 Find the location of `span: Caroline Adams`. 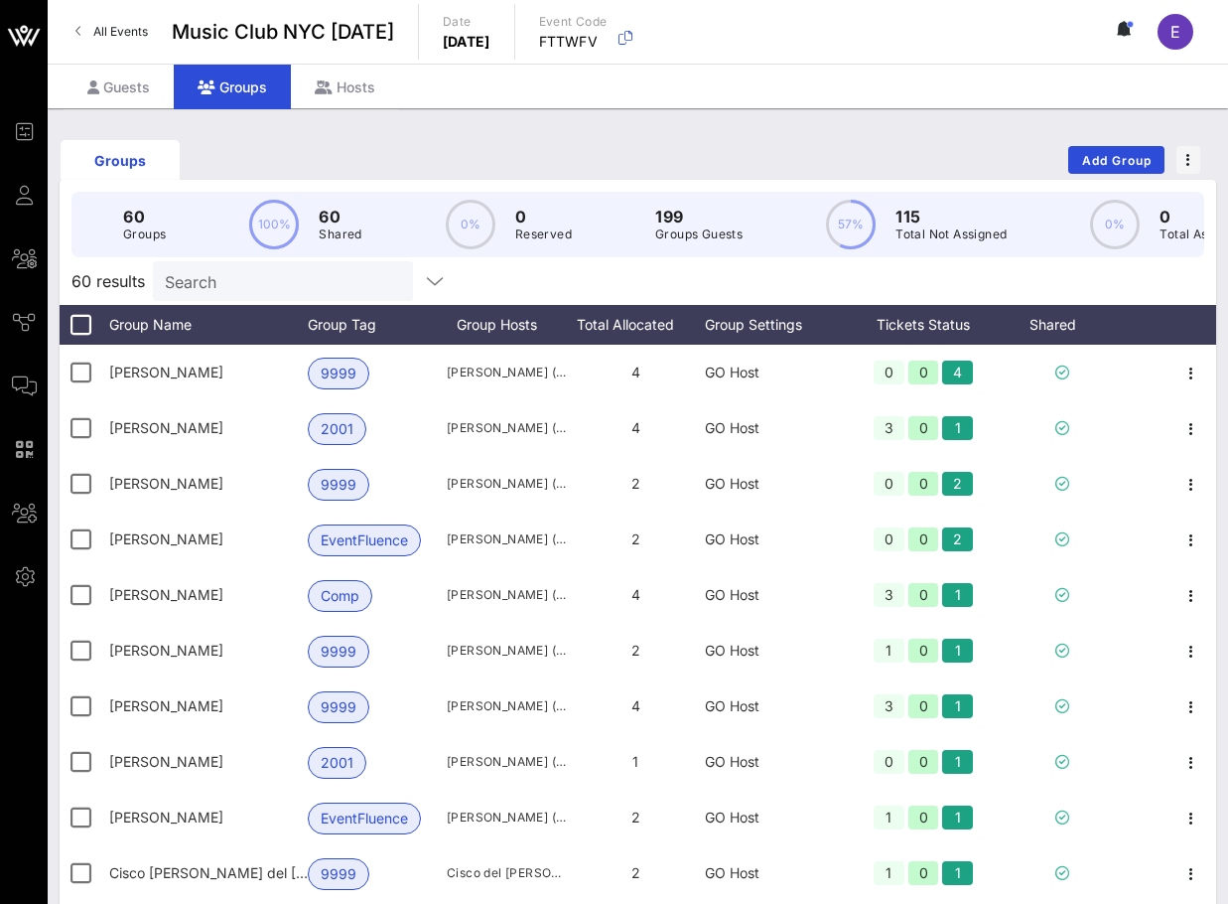

span: Caroline Adams is located at coordinates (166, 594).